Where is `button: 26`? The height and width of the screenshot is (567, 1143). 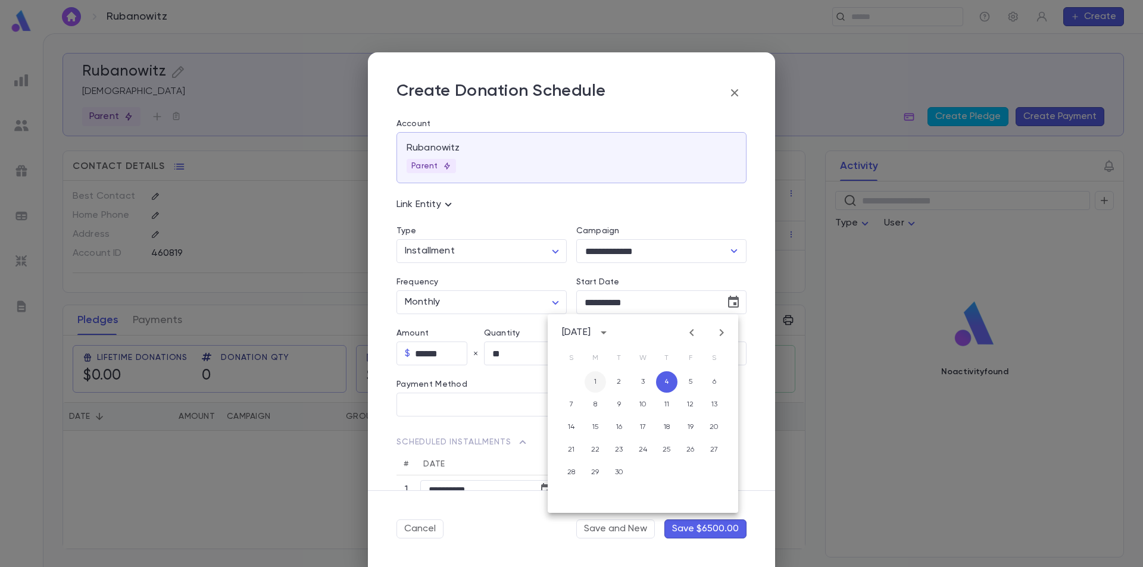 button: 26 is located at coordinates (690, 450).